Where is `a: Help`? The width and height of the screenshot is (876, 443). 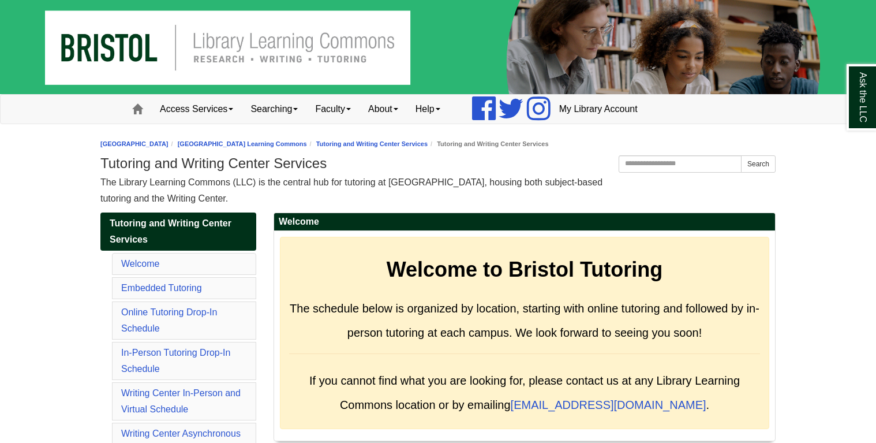
a: Help is located at coordinates (428, 109).